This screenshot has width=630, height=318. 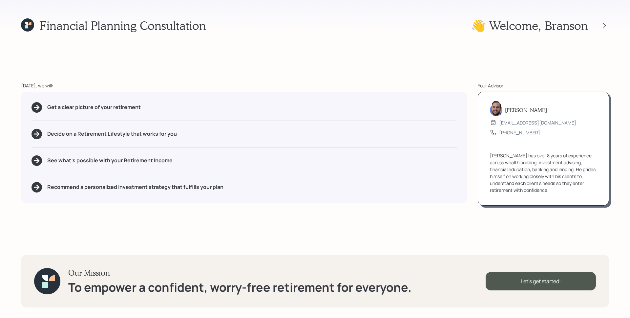 What do you see at coordinates (541, 281) in the screenshot?
I see `div: Let's get started!` at bounding box center [541, 281].